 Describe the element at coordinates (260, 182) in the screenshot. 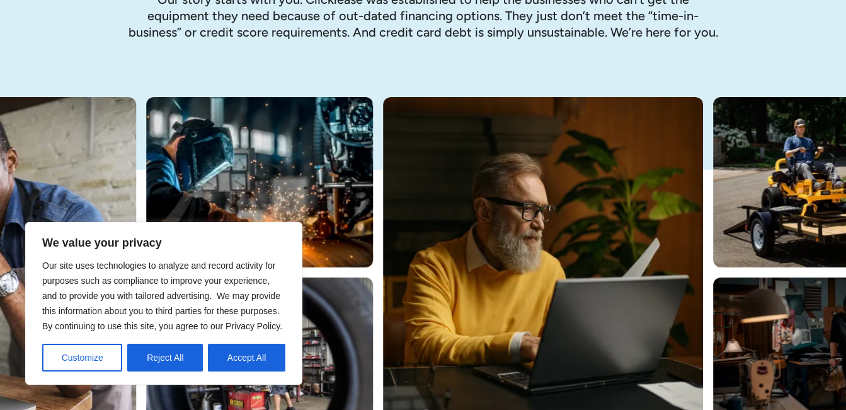

I see `img: A welder in a large mask working on a large pipe` at that location.